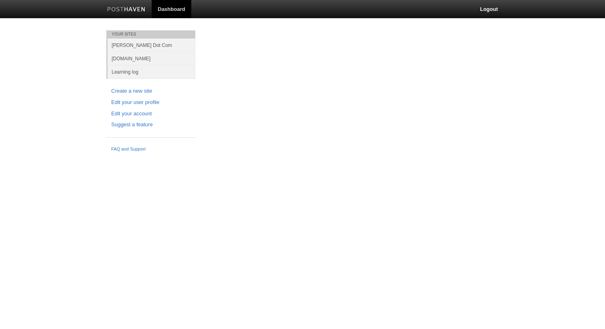 The image size is (605, 329). I want to click on a: FAQ and Support, so click(151, 149).